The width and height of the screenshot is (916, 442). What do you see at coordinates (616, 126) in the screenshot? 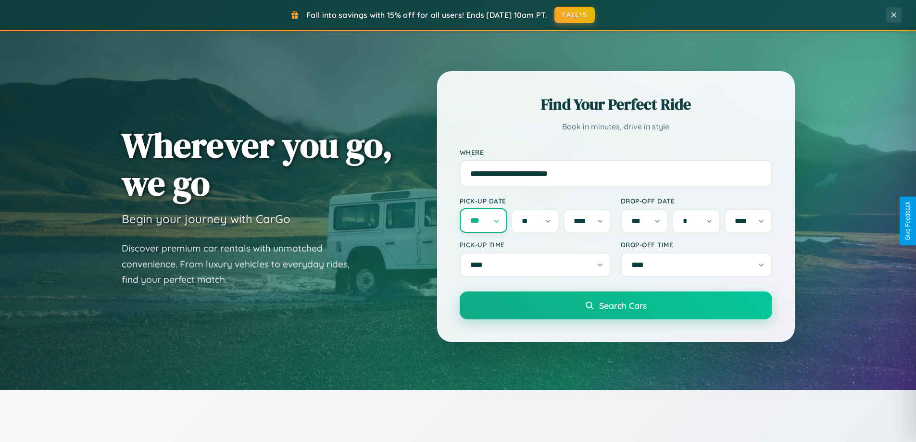
I see `p: Book in minutes, drive in style` at bounding box center [616, 126].